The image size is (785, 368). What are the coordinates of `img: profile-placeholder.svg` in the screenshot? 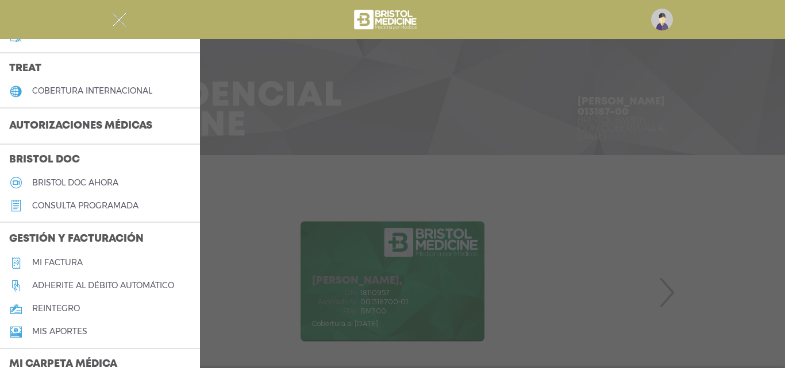 It's located at (662, 20).